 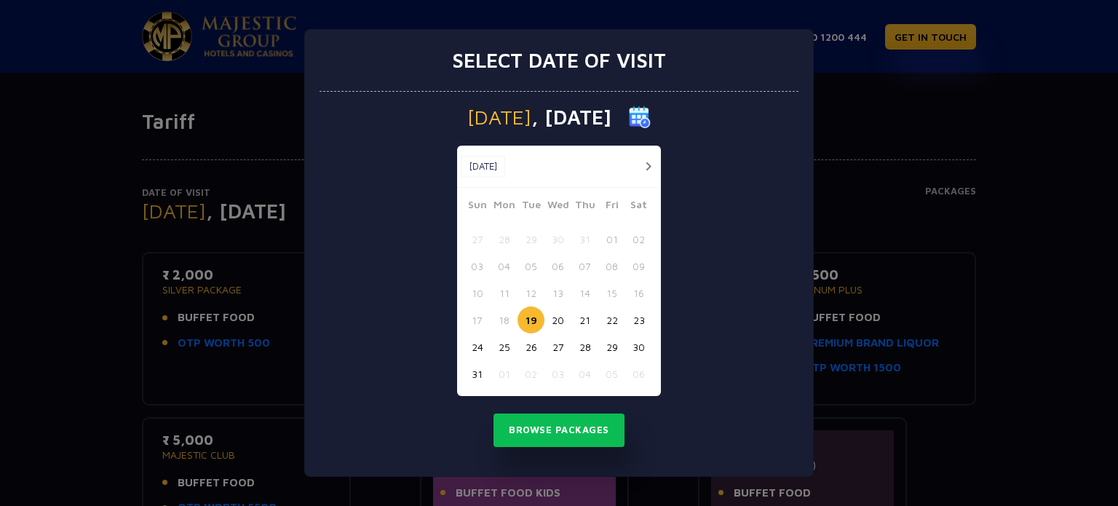 What do you see at coordinates (611, 320) in the screenshot?
I see `button: 22` at bounding box center [611, 320].